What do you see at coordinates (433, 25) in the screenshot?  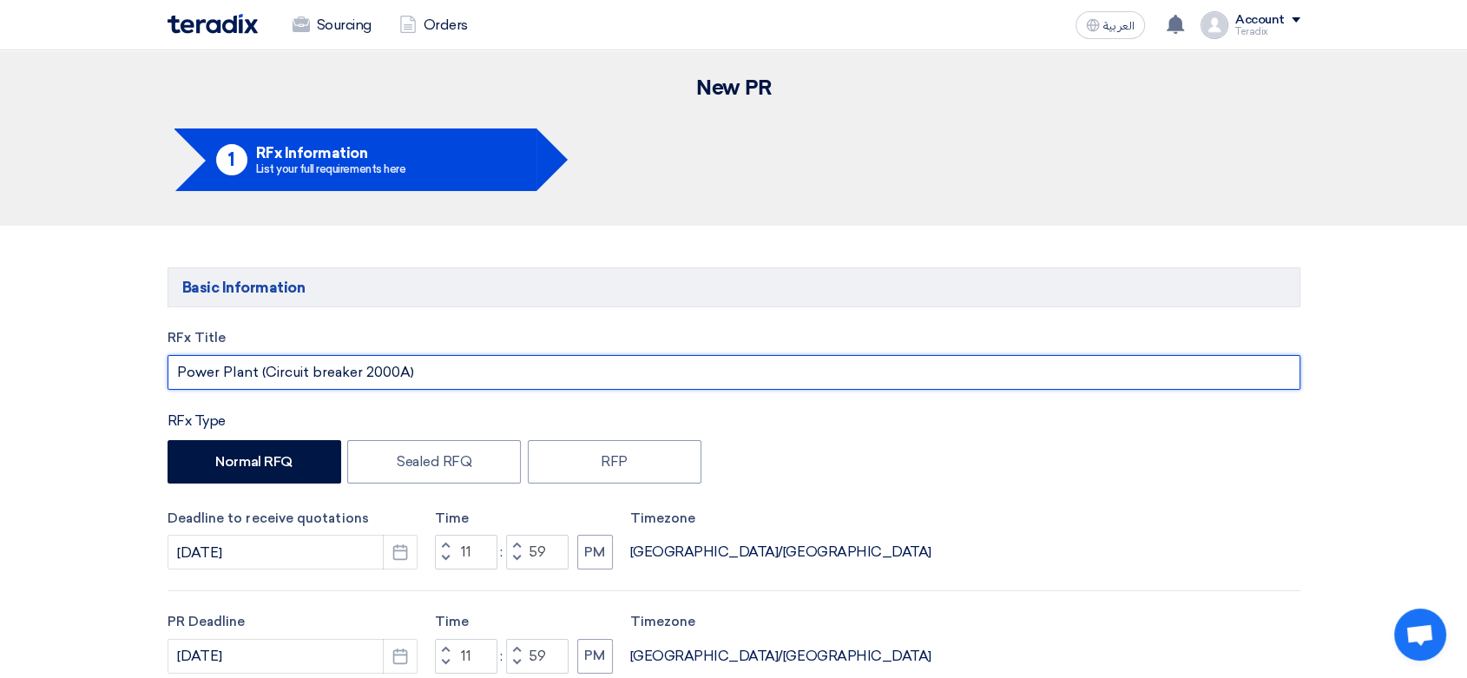 I see `a: Orders` at bounding box center [433, 25].